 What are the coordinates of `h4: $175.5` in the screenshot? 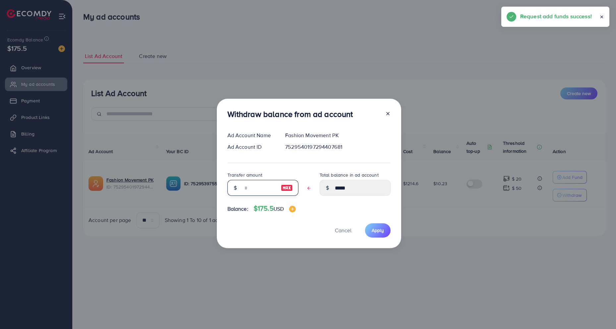 It's located at (275, 209).